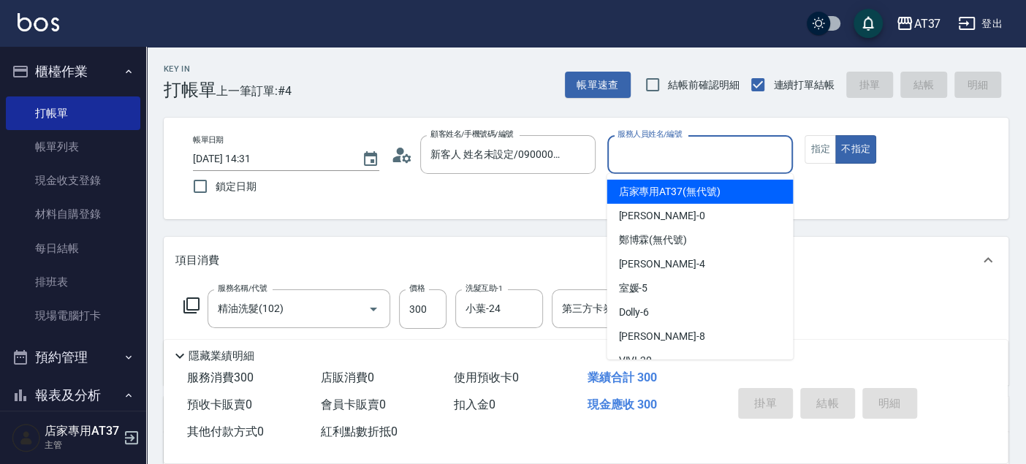  What do you see at coordinates (73, 147) in the screenshot?
I see `a: 帳單列表` at bounding box center [73, 147].